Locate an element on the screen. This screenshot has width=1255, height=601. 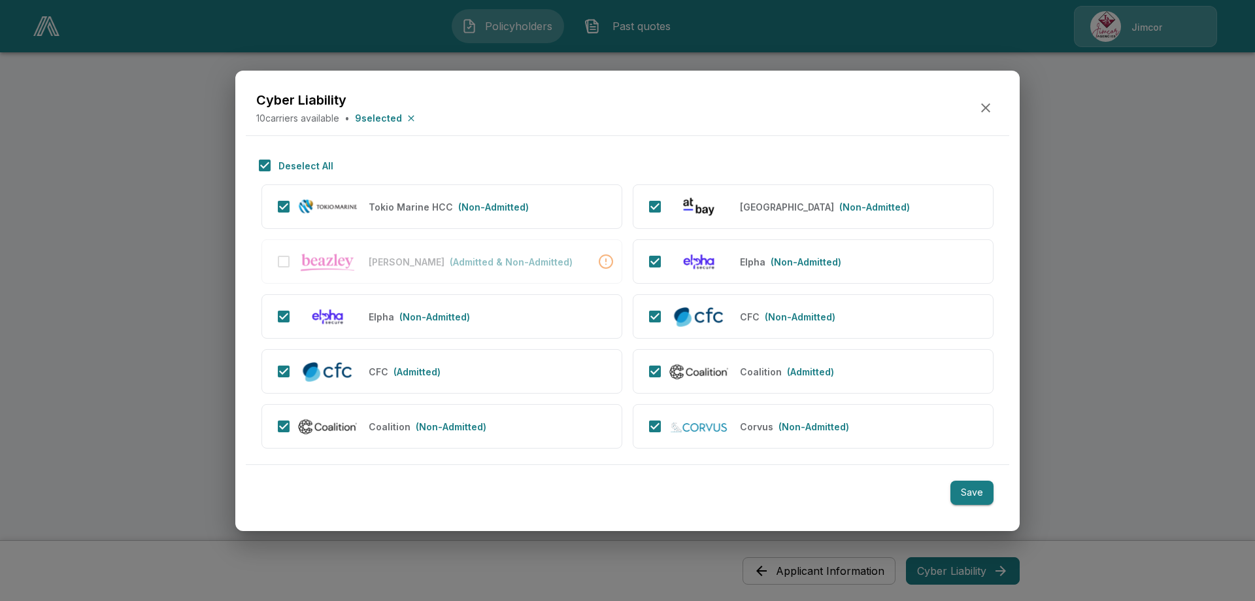
p: Coalition (Admitted) is located at coordinates (761, 371).